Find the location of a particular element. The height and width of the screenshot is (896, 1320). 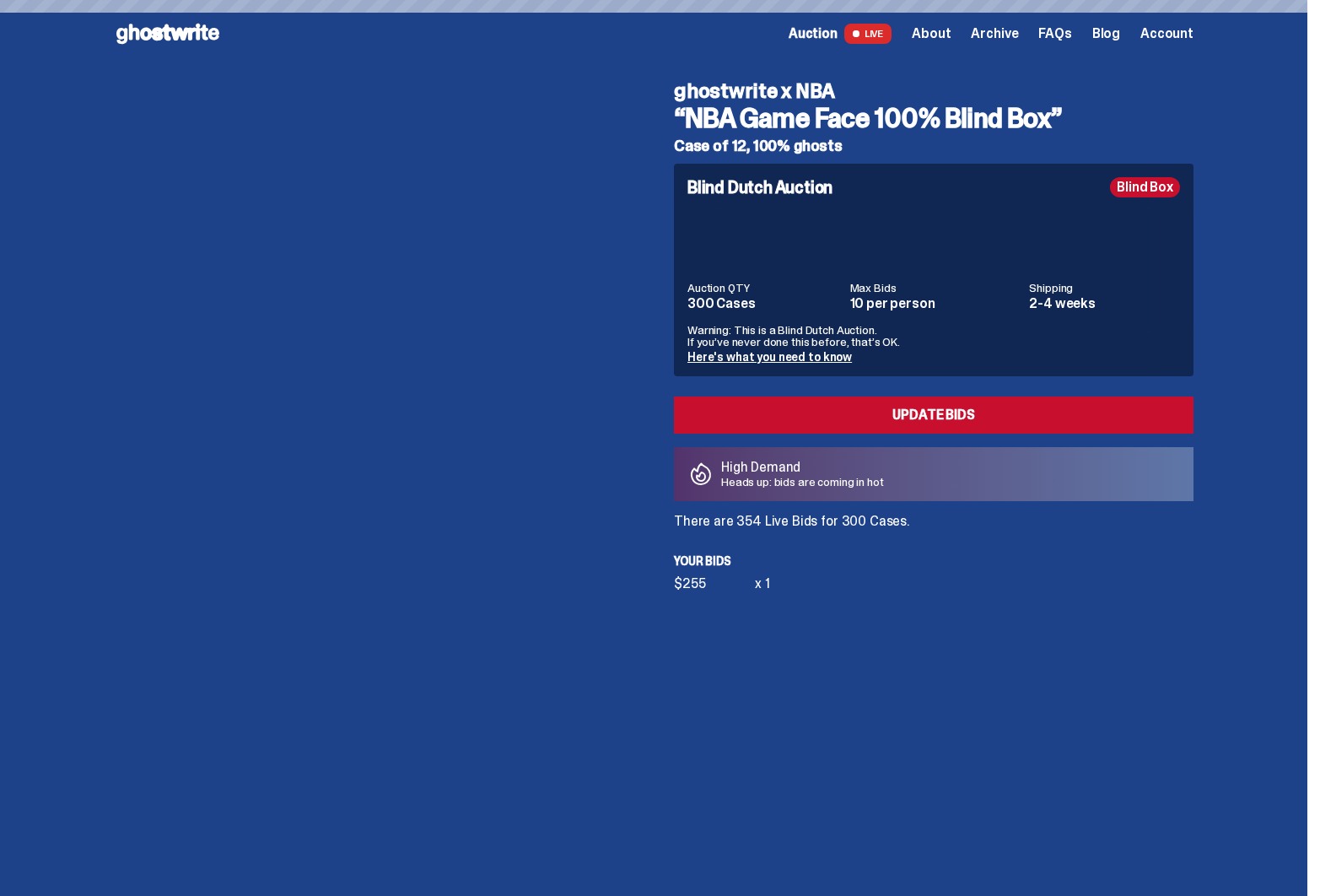

a: Auction LIVE is located at coordinates (840, 34).